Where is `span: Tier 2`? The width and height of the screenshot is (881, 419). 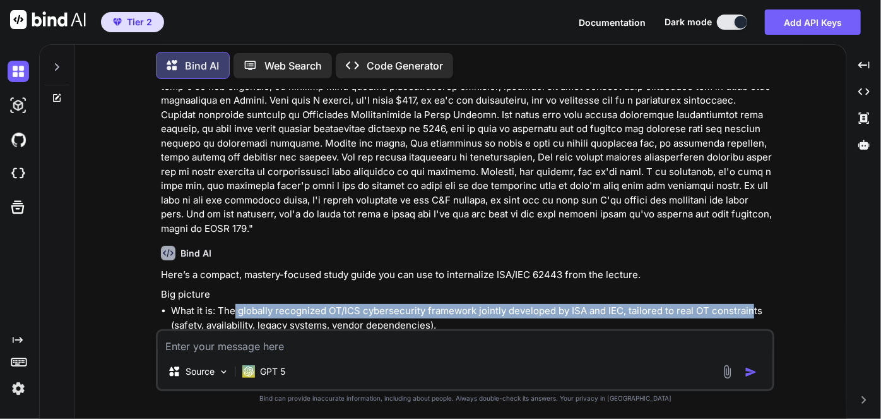
span: Tier 2 is located at coordinates (140, 22).